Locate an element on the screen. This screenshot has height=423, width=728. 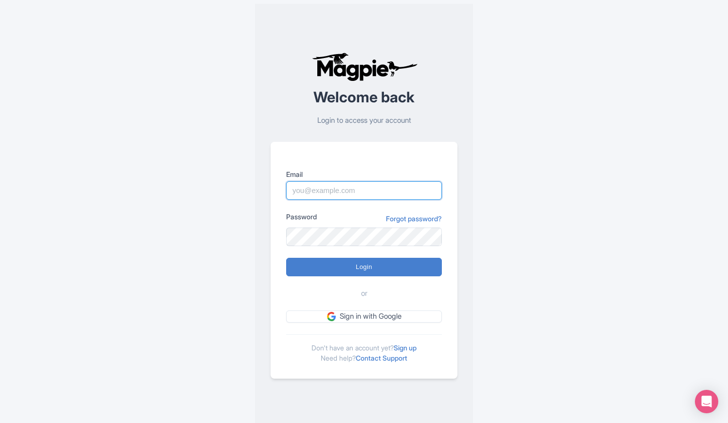
div: Don't have an account yet? Need help? is located at coordinates (364, 348).